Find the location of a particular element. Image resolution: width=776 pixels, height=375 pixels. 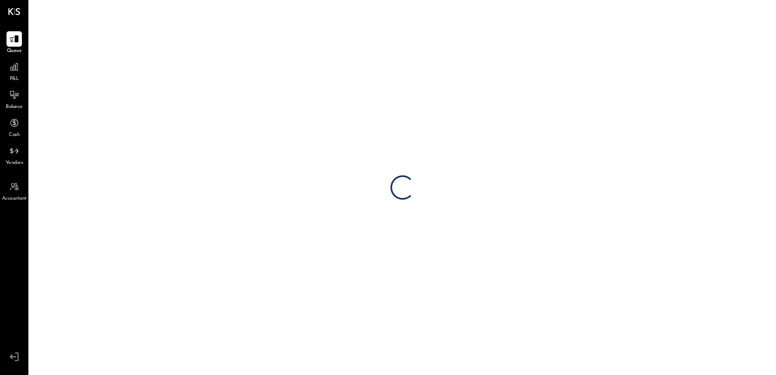

a: Queue is located at coordinates (14, 43).